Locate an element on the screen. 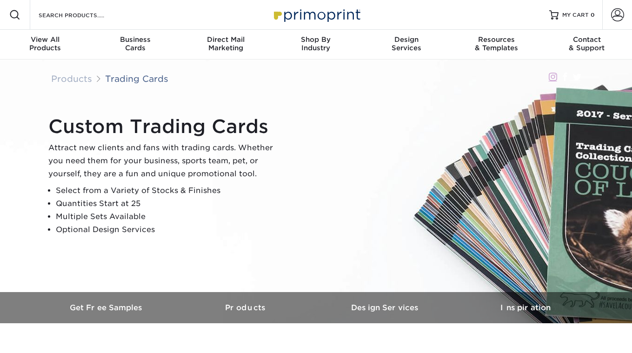  h3: Inspiration is located at coordinates (525, 307).